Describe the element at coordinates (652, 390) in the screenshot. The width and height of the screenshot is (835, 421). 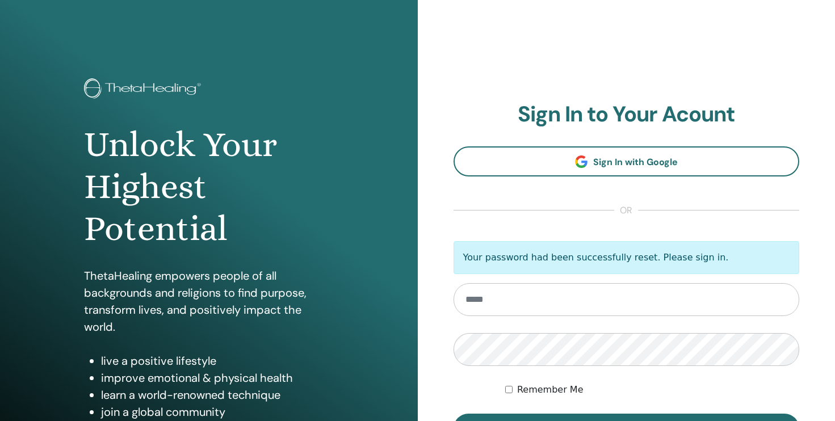
I see `div: Keep me authenticated indefinitely or until I manually logout` at that location.